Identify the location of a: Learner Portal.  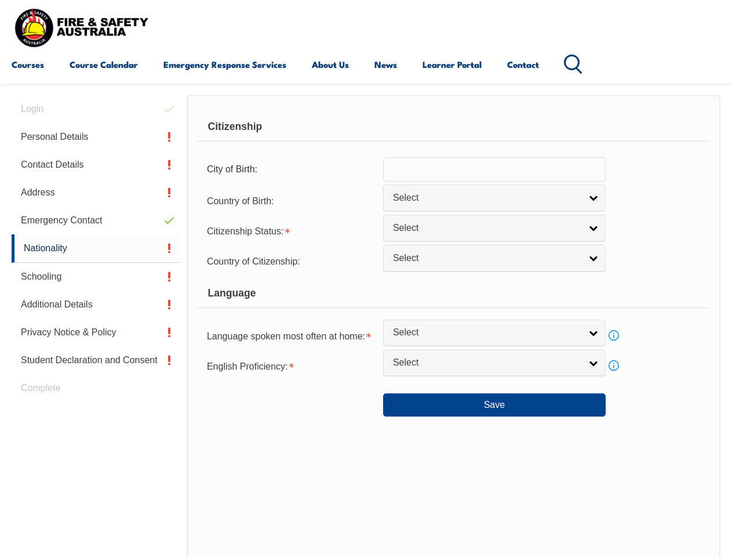
(452, 64).